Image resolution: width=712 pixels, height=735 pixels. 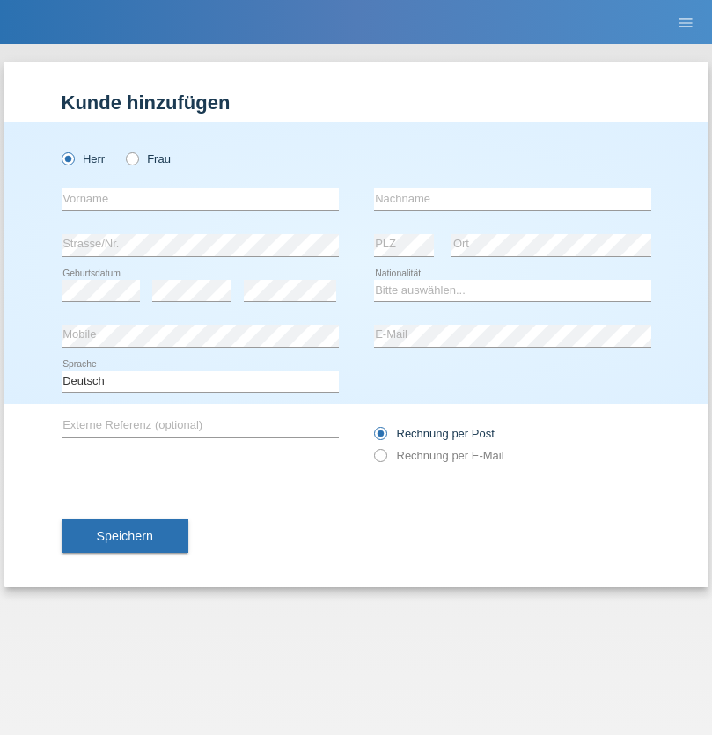 What do you see at coordinates (84, 158) in the screenshot?
I see `label: Herr` at bounding box center [84, 158].